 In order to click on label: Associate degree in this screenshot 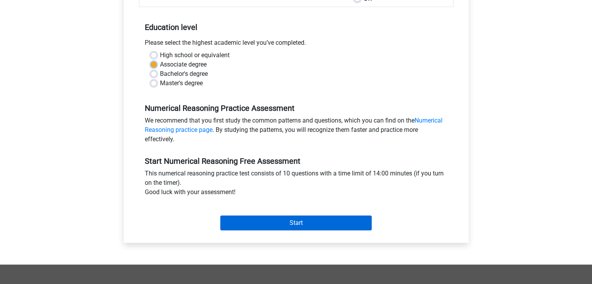, I will do `click(183, 65)`.